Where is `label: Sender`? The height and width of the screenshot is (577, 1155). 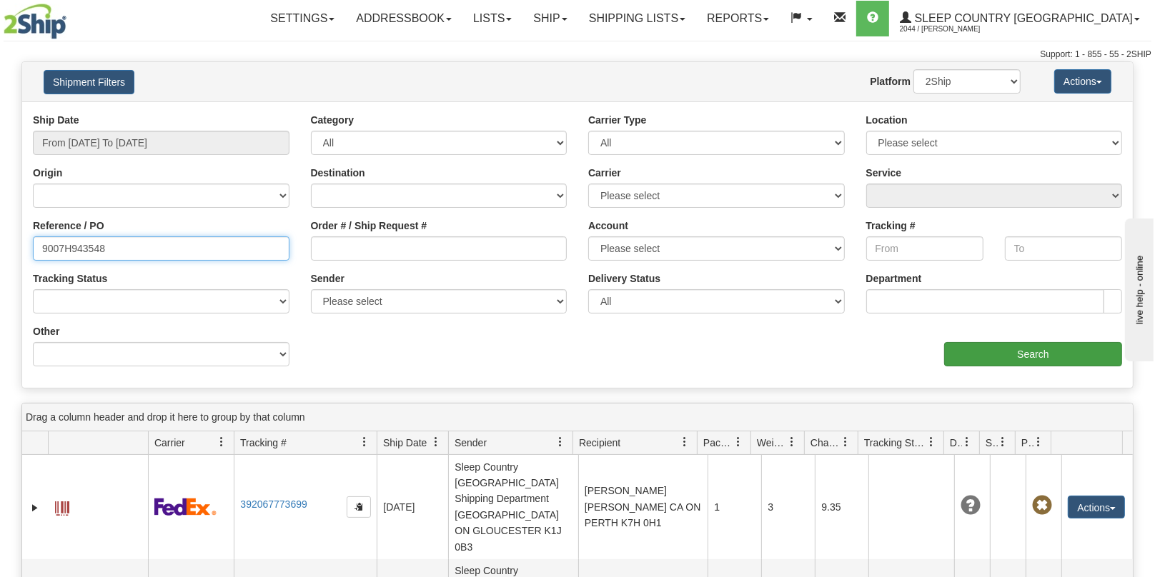
label: Sender is located at coordinates (327, 279).